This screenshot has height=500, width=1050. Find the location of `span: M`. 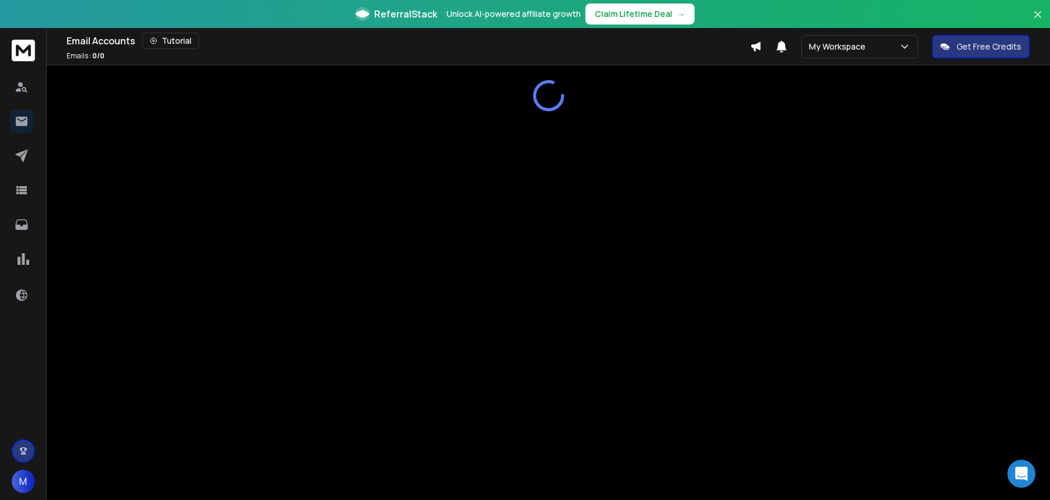

span: M is located at coordinates (23, 482).